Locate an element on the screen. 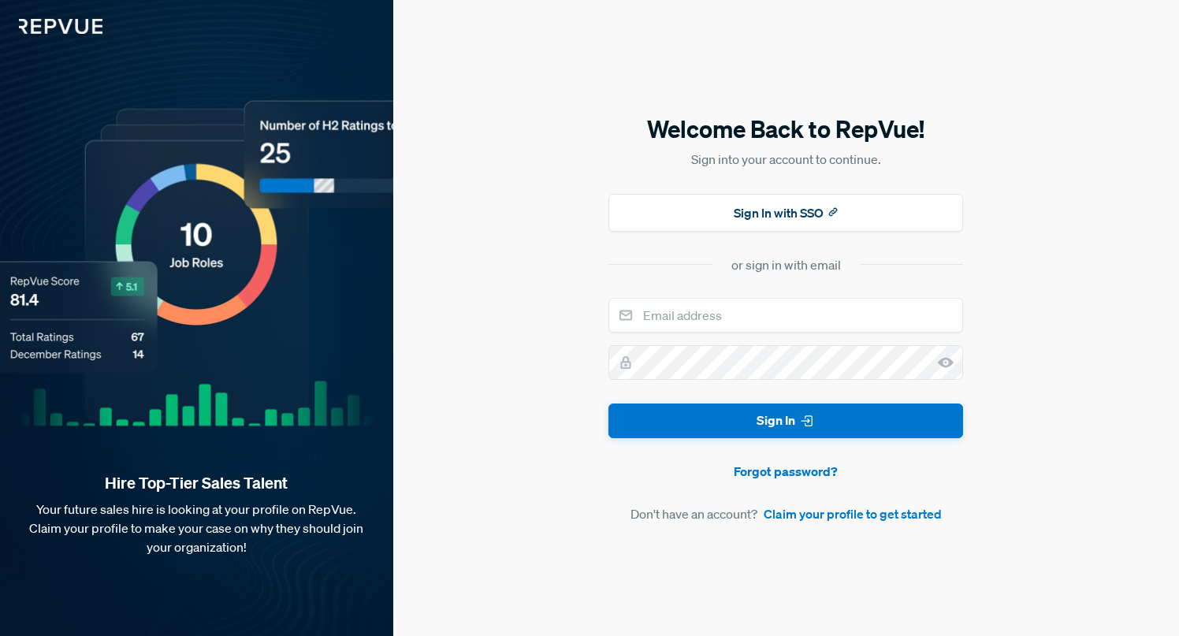 This screenshot has width=1179, height=636. h5: Welcome Back to RepVue! is located at coordinates (786, 129).